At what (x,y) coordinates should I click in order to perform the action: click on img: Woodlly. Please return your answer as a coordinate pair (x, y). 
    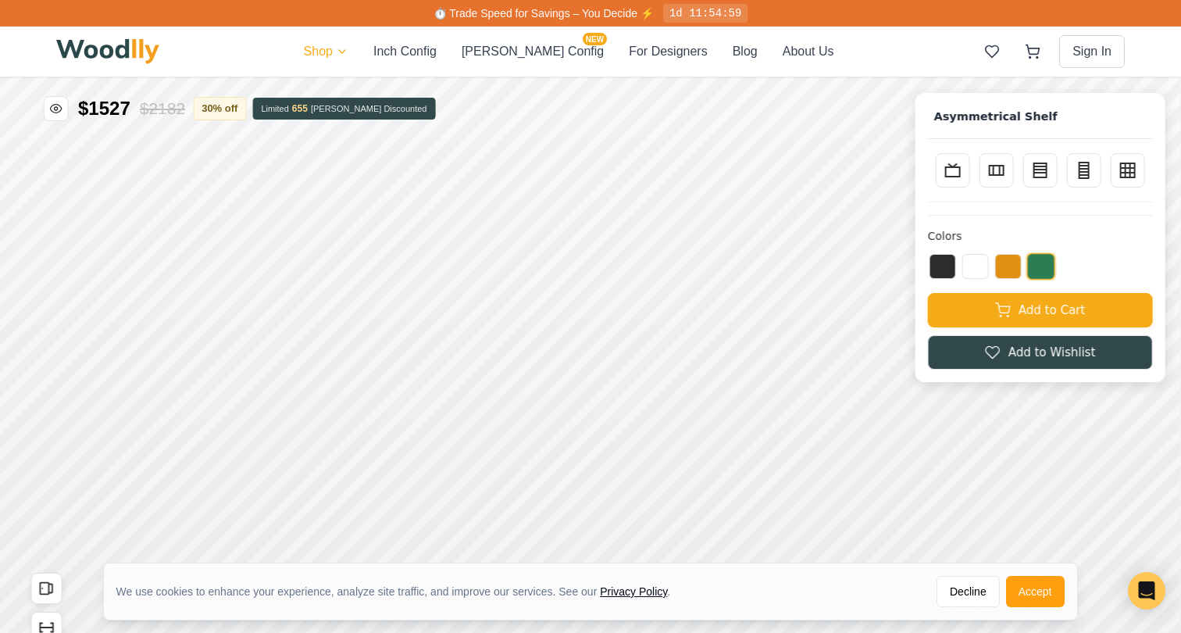
    Looking at the image, I should click on (108, 52).